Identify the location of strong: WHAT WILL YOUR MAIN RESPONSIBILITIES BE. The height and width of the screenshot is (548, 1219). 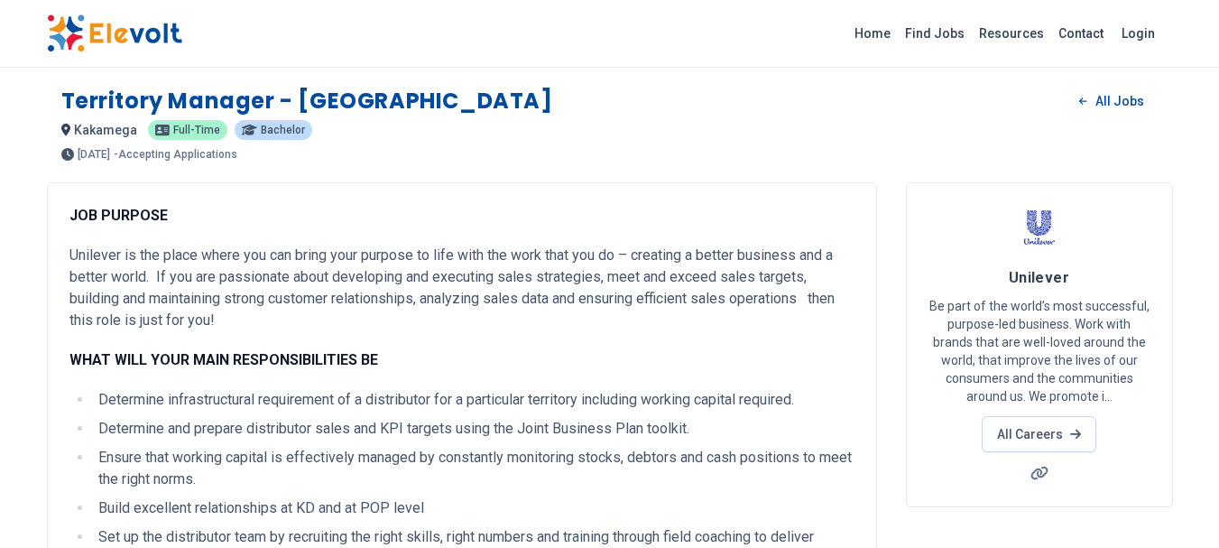
(224, 359).